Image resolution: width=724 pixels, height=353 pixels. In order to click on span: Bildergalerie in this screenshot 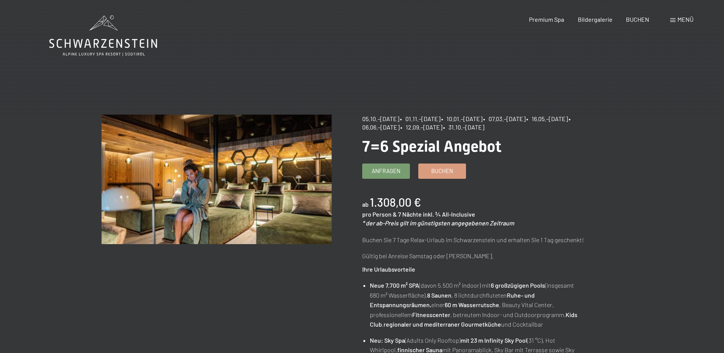, I will do `click(595, 19)`.